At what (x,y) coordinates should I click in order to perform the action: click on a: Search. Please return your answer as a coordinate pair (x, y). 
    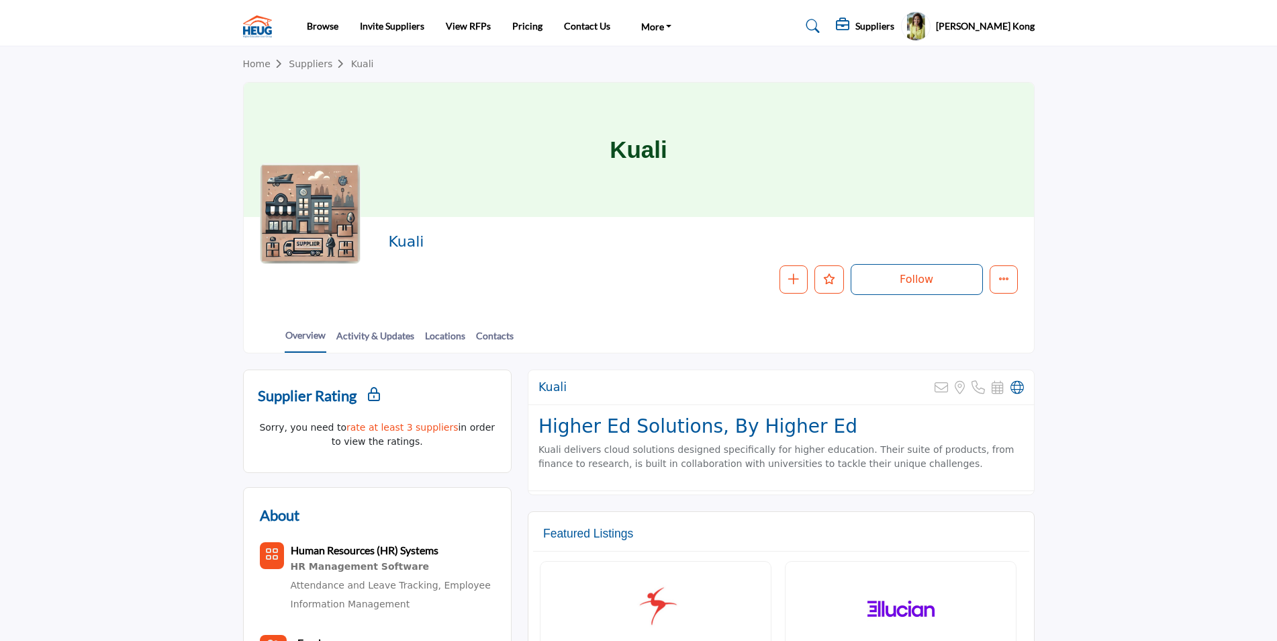
    Looking at the image, I should click on (810, 26).